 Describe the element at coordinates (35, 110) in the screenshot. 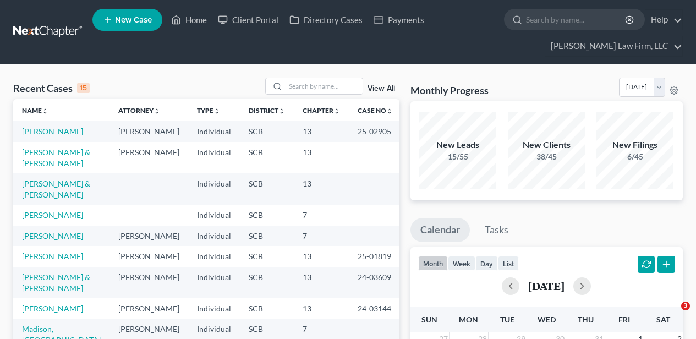

I see `a: Nameunfold_more` at that location.